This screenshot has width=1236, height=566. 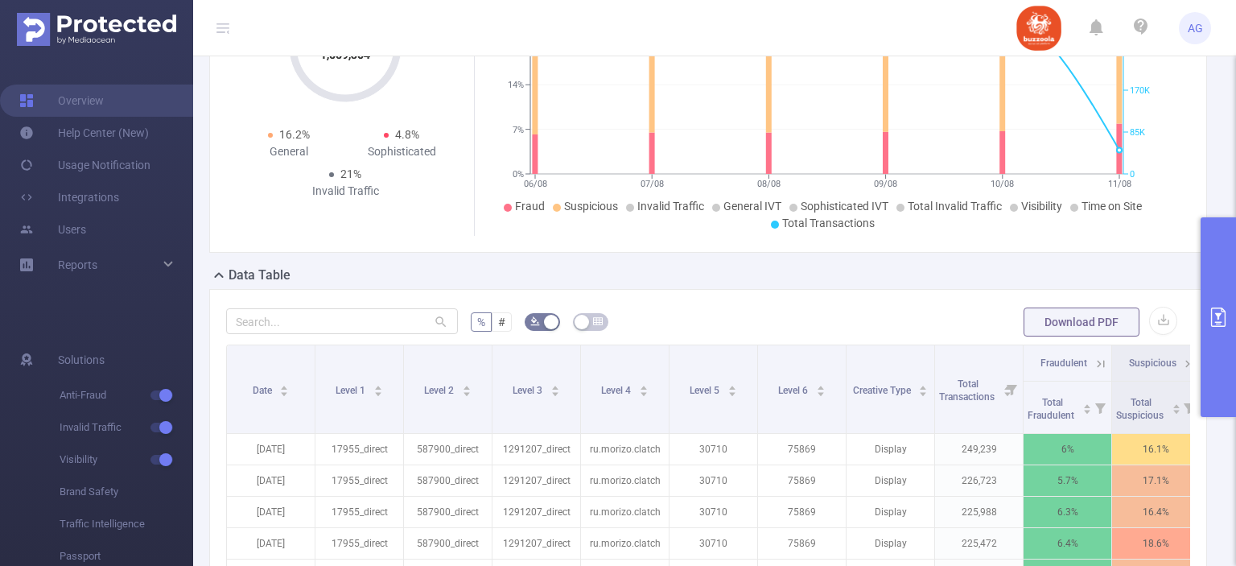 What do you see at coordinates (259, 275) in the screenshot?
I see `h2: Data Table` at bounding box center [259, 275].